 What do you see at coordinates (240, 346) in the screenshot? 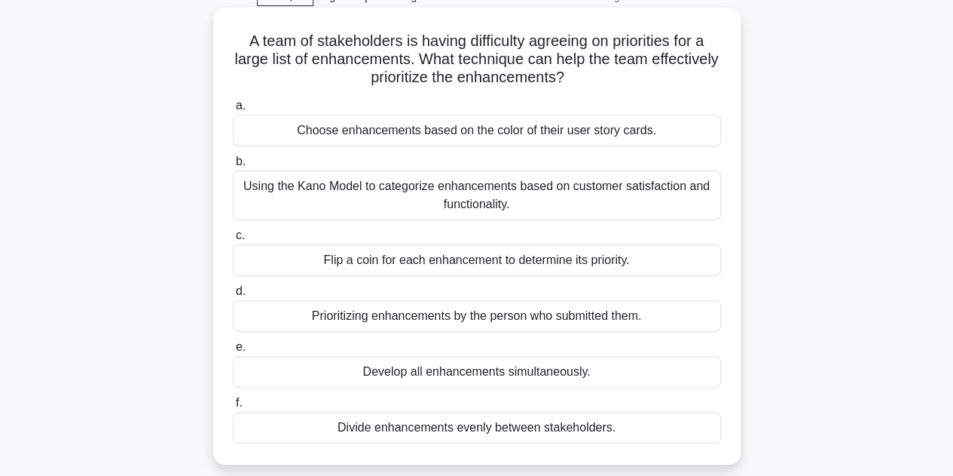
I see `span: e.` at bounding box center [240, 346].